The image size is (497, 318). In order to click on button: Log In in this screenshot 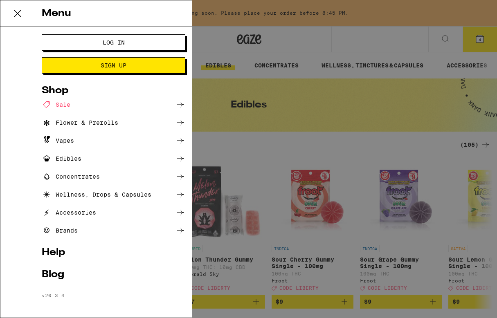, I will do `click(113, 43)`.